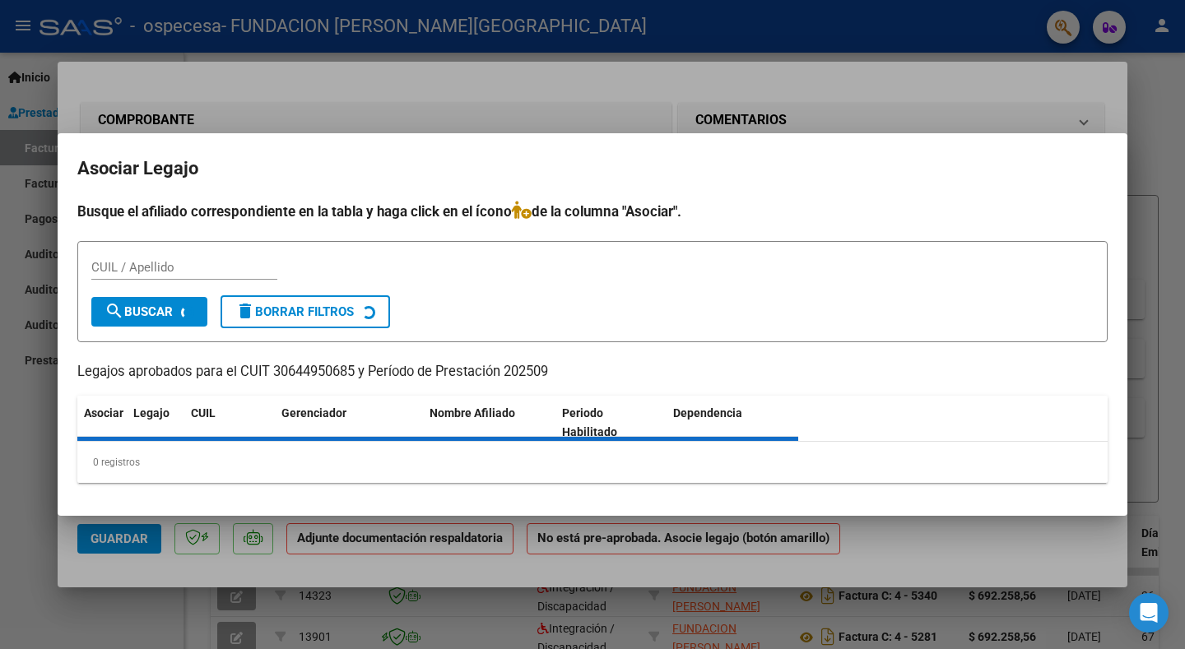 The image size is (1185, 649). Describe the element at coordinates (489, 423) in the screenshot. I see `datatable-header-cell: Nombre Afiliado` at that location.